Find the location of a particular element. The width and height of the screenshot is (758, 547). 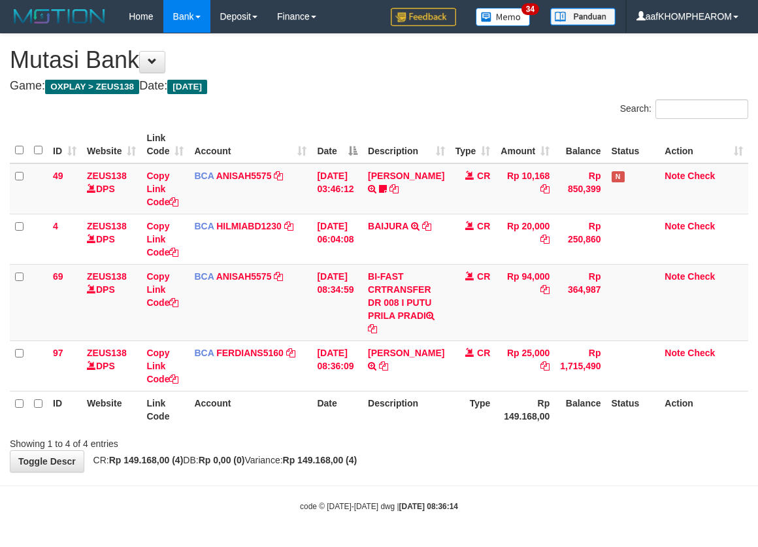

th: Action: activate to sort column ascending is located at coordinates (703, 144).